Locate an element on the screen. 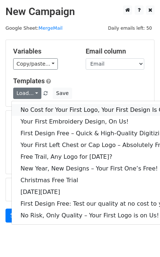 The height and width of the screenshot is (257, 160). a: Send is located at coordinates (18, 215).